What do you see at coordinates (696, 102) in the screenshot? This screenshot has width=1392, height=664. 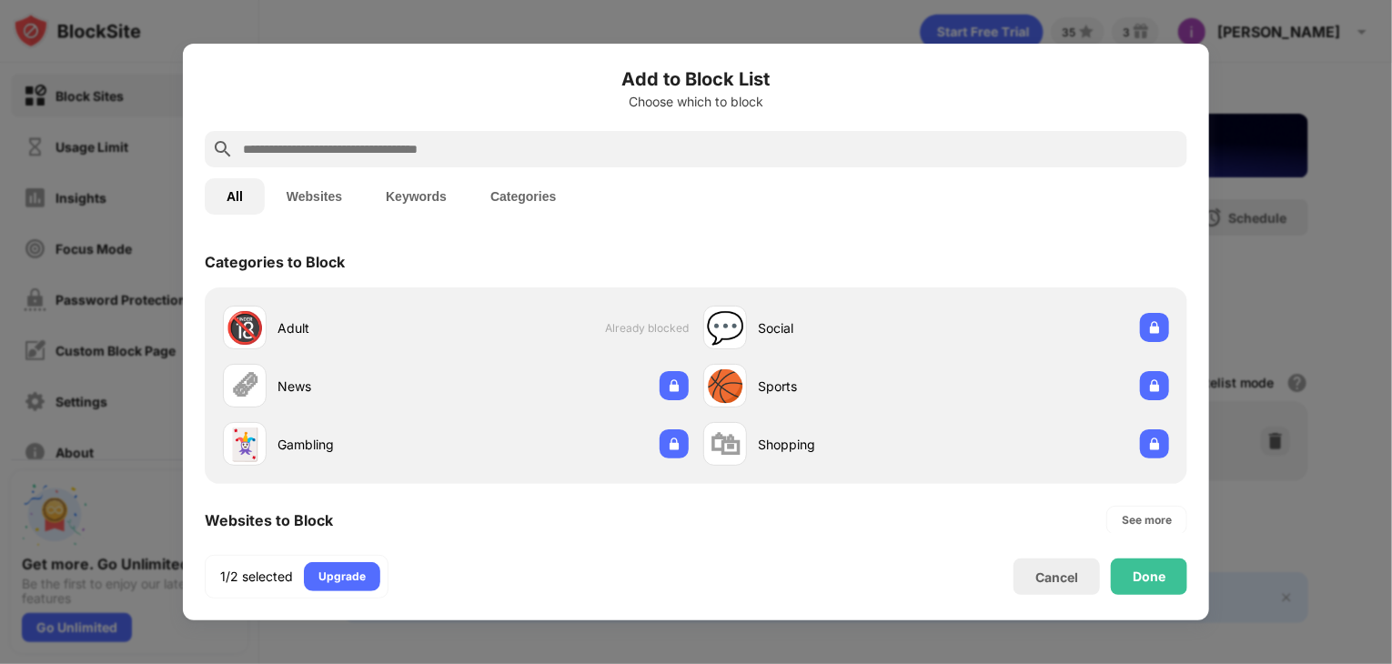 I see `div: Choose which to block` at bounding box center [696, 102].